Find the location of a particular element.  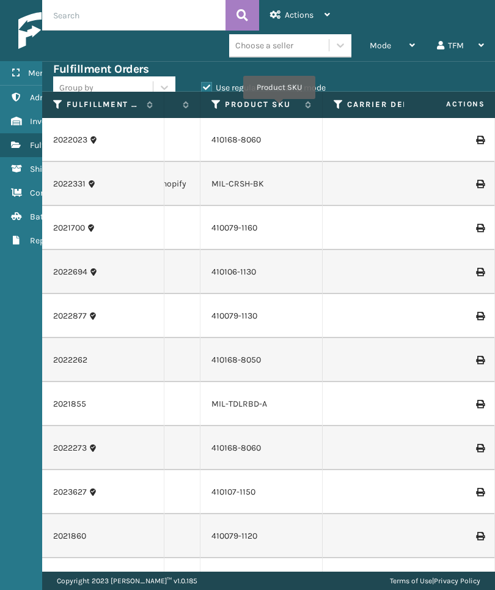

span: Reports is located at coordinates (45, 240).